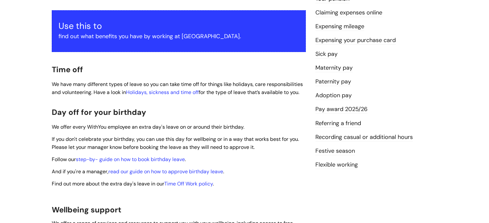 This screenshot has width=489, height=223. I want to click on a: step-by- guide on how to book birthday leave, so click(130, 159).